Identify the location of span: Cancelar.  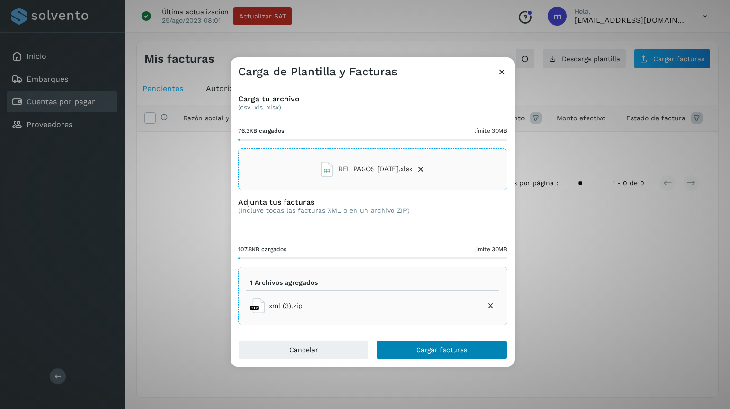
(303, 349).